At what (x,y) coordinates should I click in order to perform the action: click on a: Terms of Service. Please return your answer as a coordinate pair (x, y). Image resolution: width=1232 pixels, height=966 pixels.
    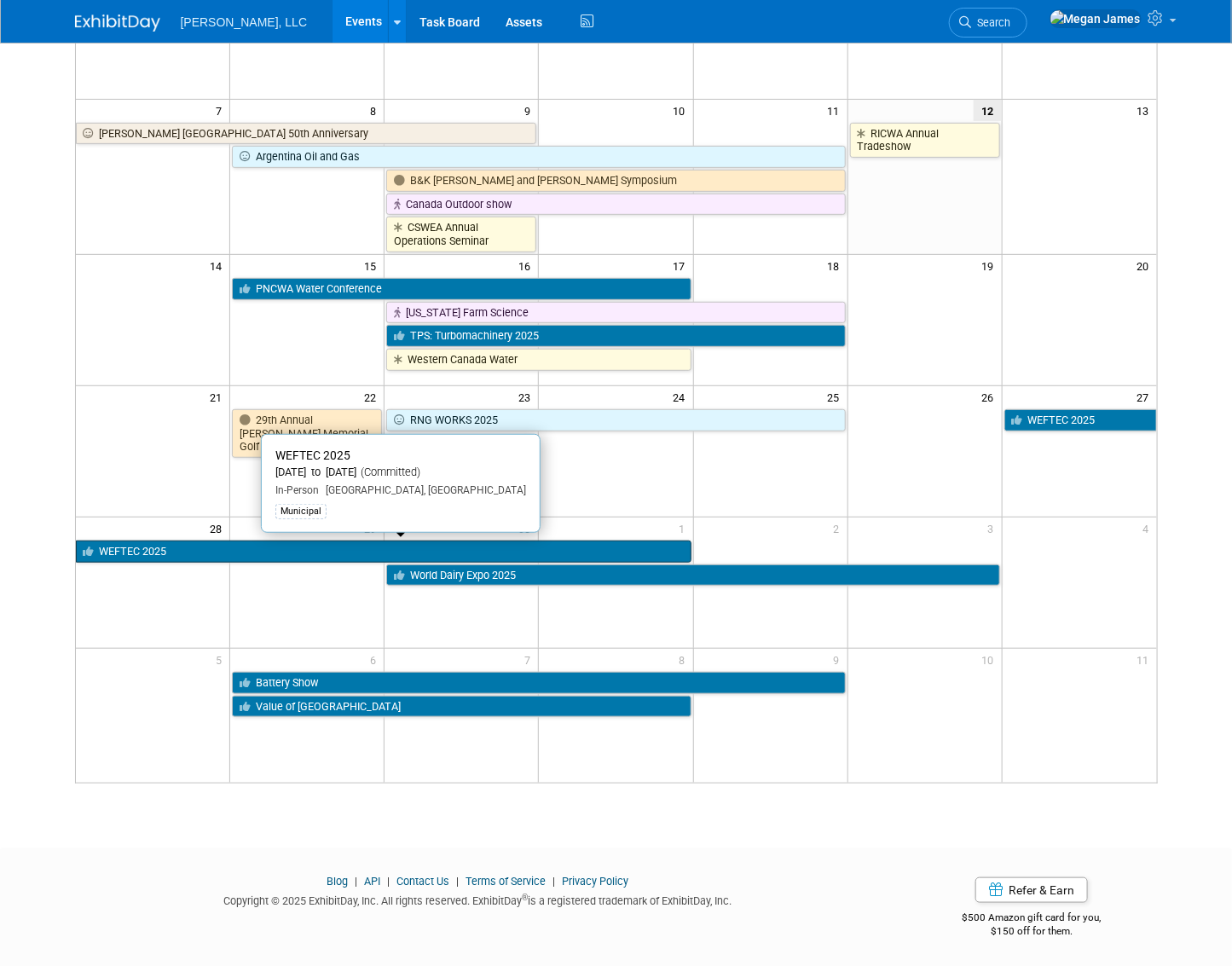
    Looking at the image, I should click on (506, 881).